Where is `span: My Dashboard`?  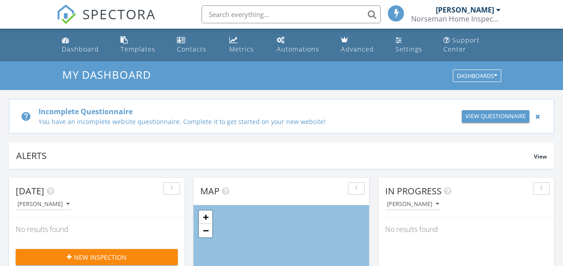
span: My Dashboard is located at coordinates (107, 74).